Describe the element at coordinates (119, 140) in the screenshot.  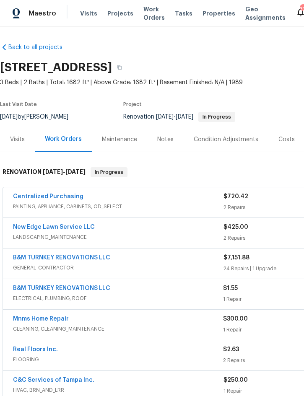
I see `div: Maintenance` at that location.